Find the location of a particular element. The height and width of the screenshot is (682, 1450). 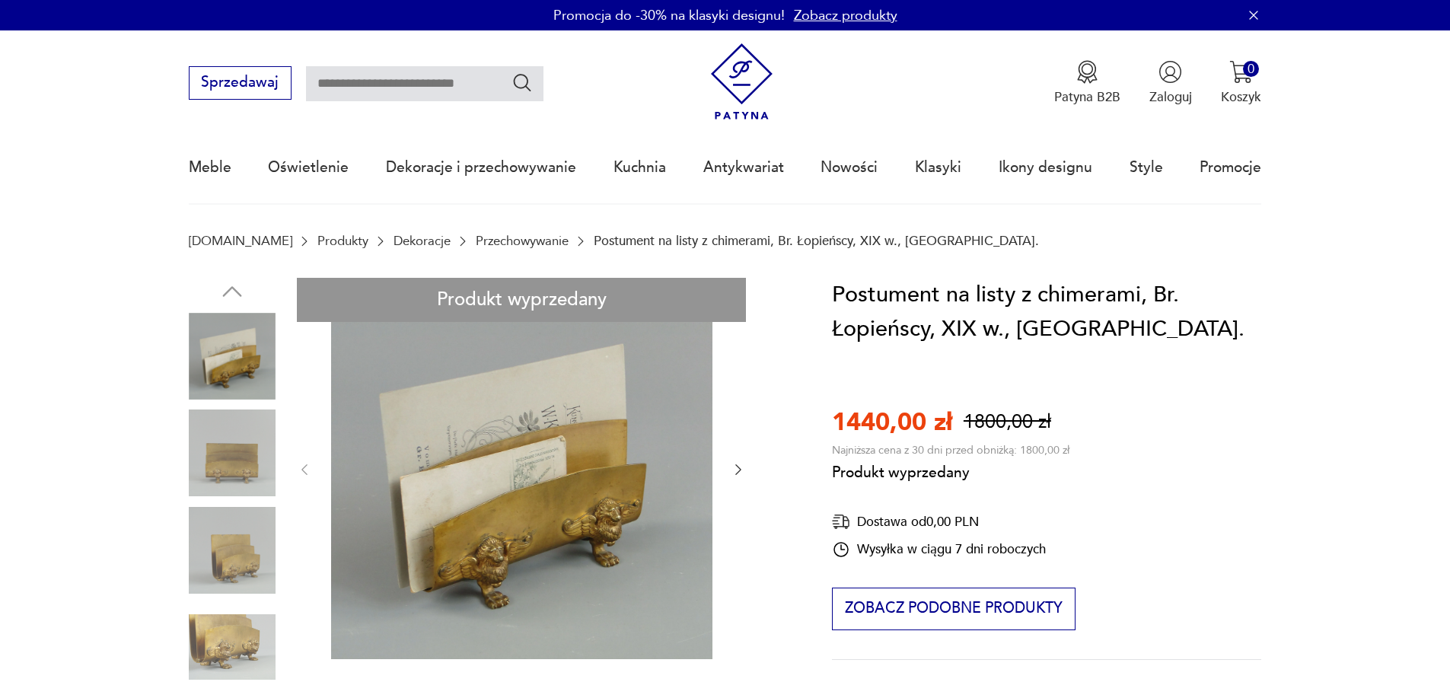

a: Kuchnia is located at coordinates (639, 167).